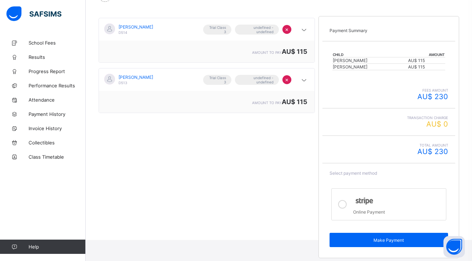  What do you see at coordinates (389, 145) in the screenshot?
I see `span: Total Amount` at bounding box center [389, 145].